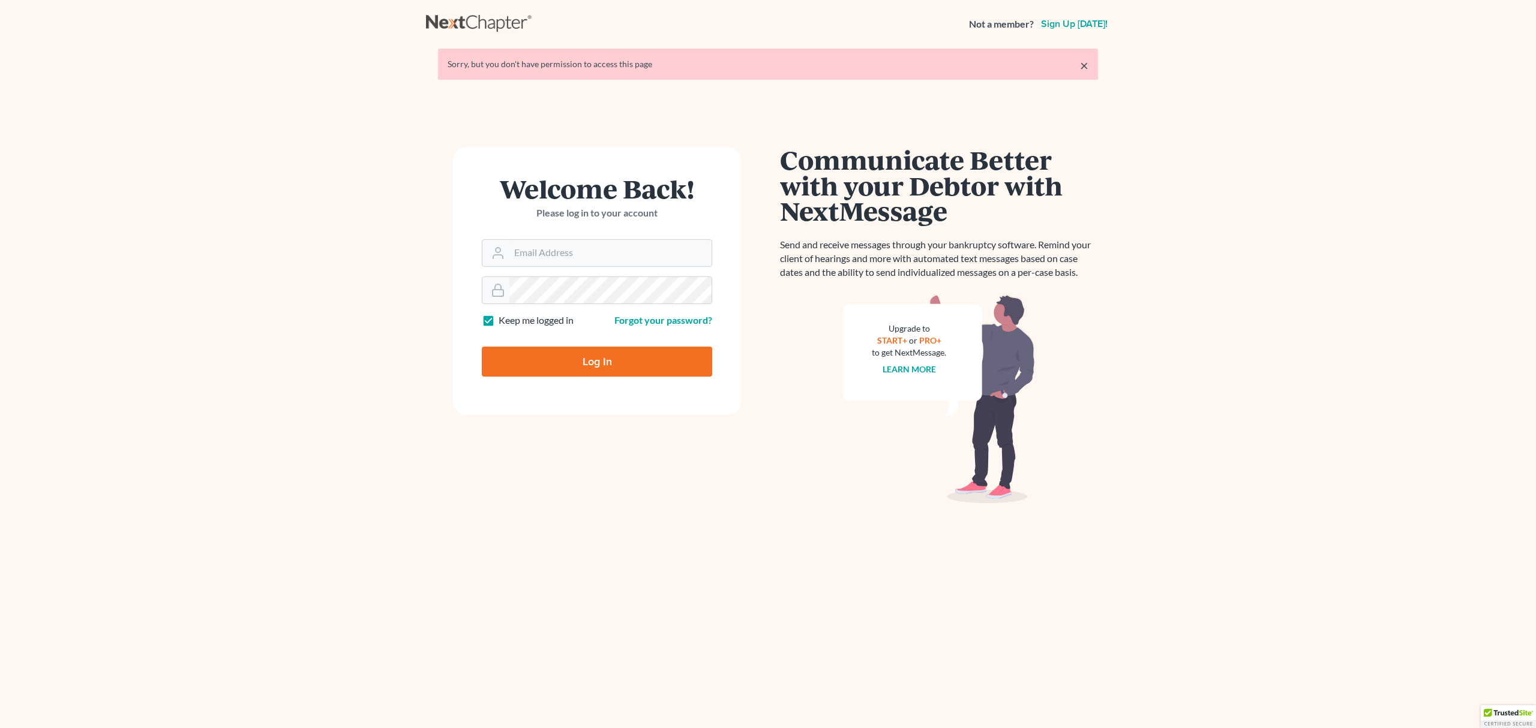  Describe the element at coordinates (939, 259) in the screenshot. I see `p: Send and receive messages through your bankruptcy software. Remind your client of hearings and mo...` at that location.